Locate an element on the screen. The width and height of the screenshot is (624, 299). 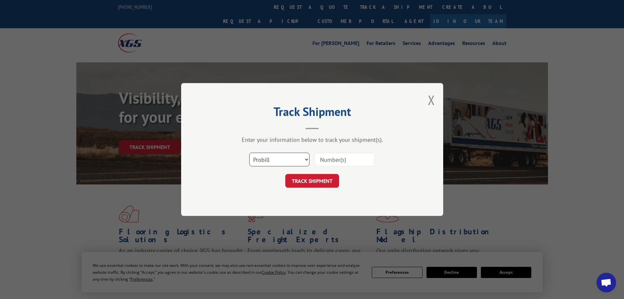
div: Open chat is located at coordinates (607, 282).